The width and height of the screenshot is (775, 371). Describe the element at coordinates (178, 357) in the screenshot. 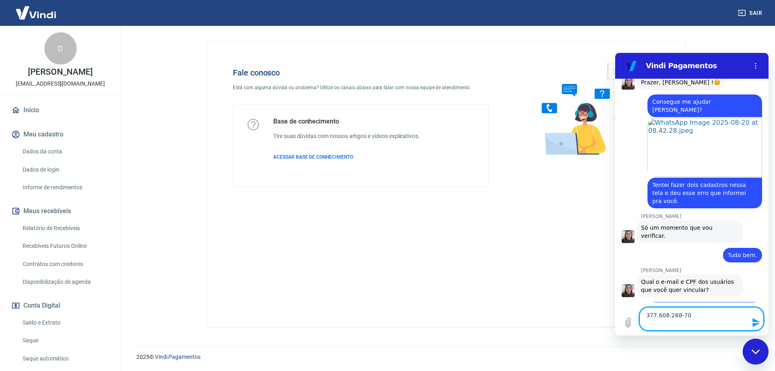

I see `a: Vindi Pagamentos` at that location.